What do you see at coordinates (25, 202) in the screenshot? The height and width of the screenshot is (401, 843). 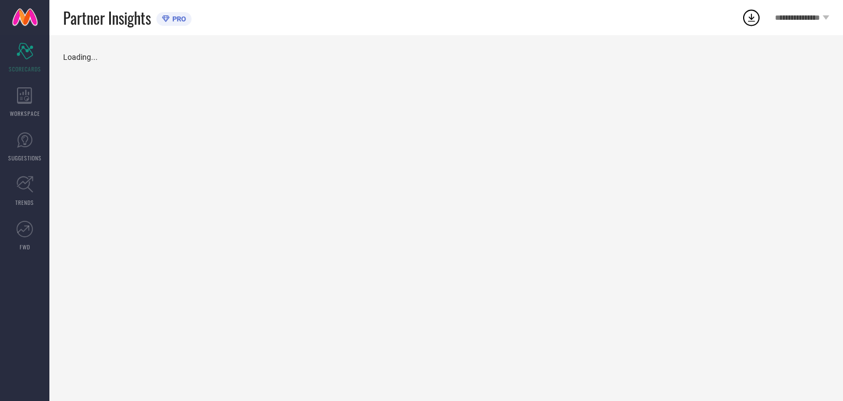 I see `span: TRENDS` at bounding box center [25, 202].